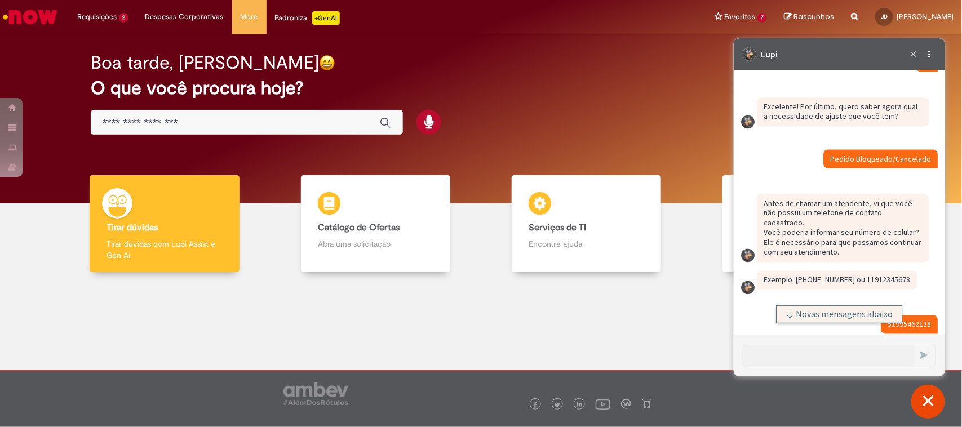  I want to click on p: Encontre ajuda, so click(586, 244).